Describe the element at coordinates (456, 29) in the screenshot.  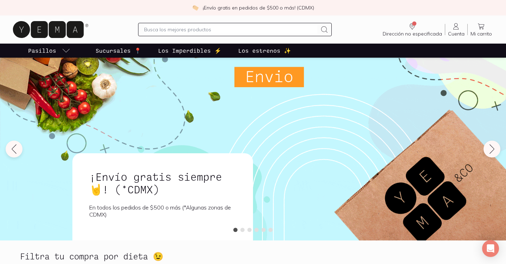
I see `a: Cuenta` at that location.